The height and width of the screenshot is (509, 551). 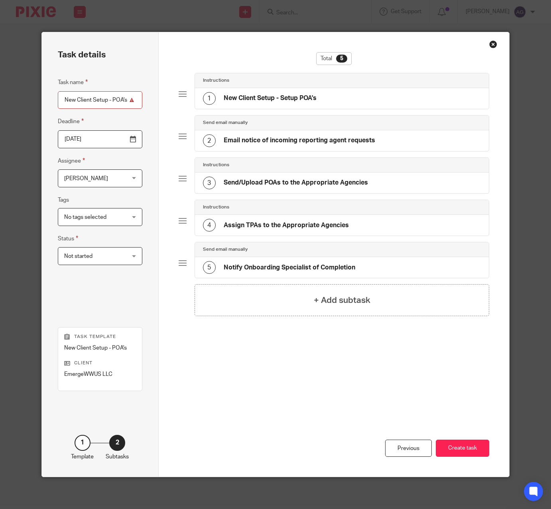 I want to click on label: Deadline, so click(x=71, y=121).